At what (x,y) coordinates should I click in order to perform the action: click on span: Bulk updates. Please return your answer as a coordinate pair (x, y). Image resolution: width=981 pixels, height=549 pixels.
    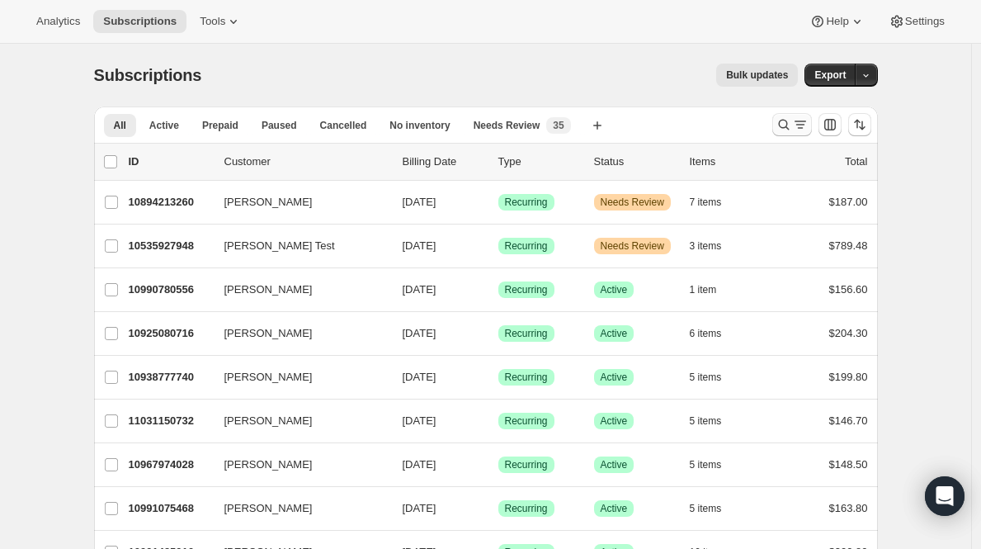
    Looking at the image, I should click on (756, 75).